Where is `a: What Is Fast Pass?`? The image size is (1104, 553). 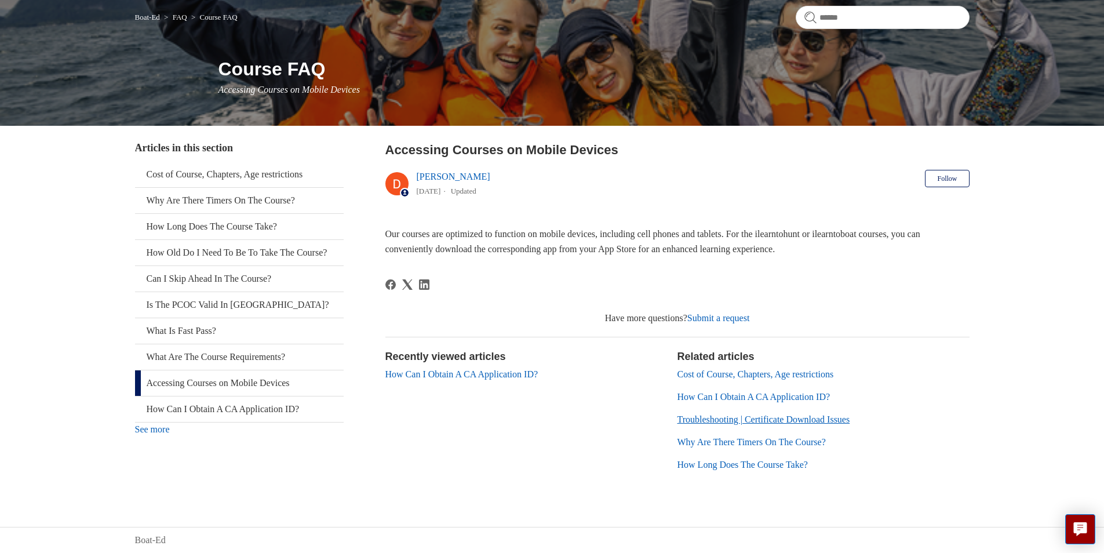
a: What Is Fast Pass? is located at coordinates (239, 331).